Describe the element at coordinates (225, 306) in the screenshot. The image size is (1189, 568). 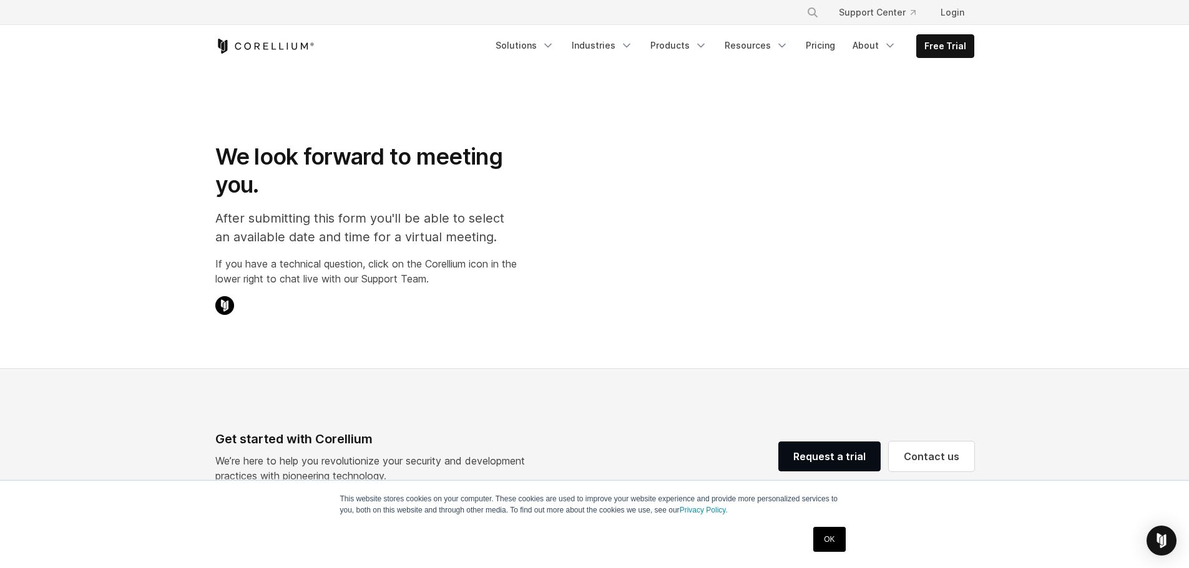
I see `img: Corellium Chat Icon` at that location.